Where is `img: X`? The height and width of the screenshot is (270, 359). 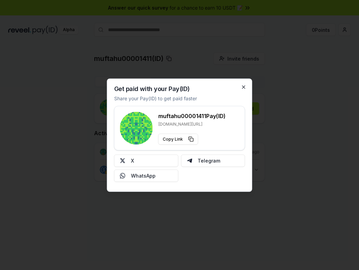 img: X is located at coordinates (123, 160).